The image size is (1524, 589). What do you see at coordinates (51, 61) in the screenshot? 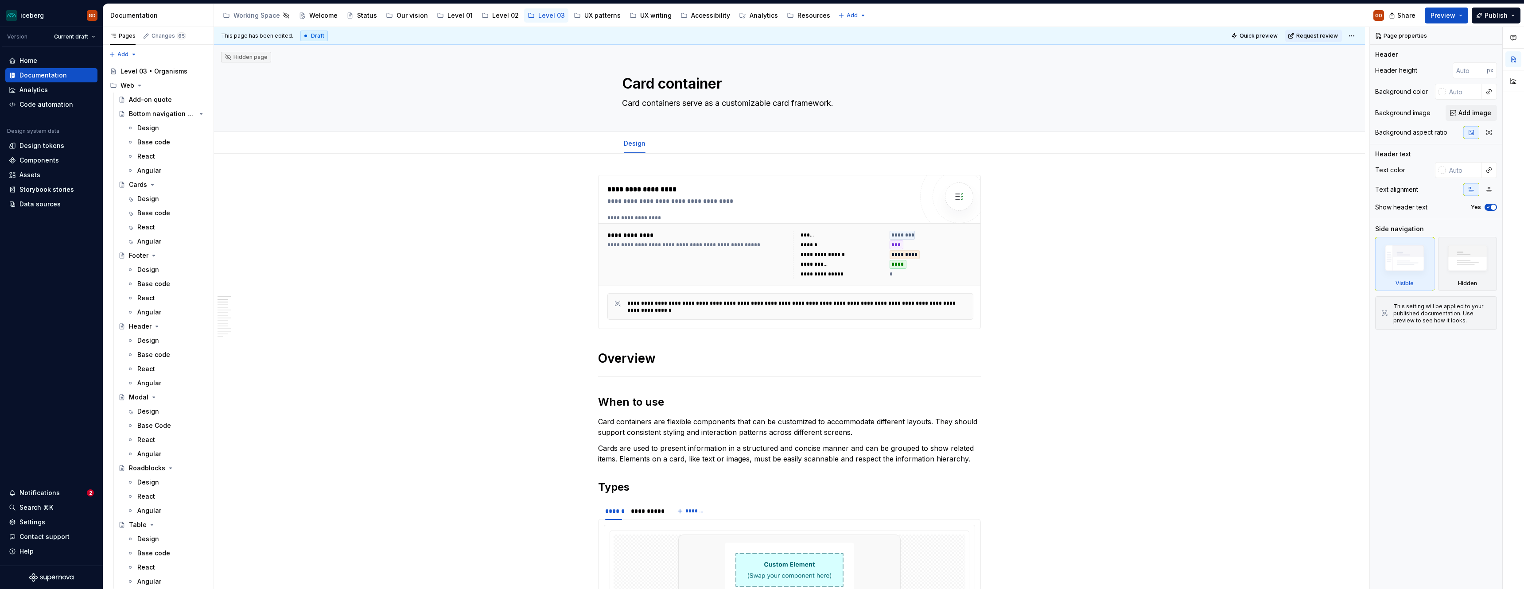
I see `a: Home` at bounding box center [51, 61].